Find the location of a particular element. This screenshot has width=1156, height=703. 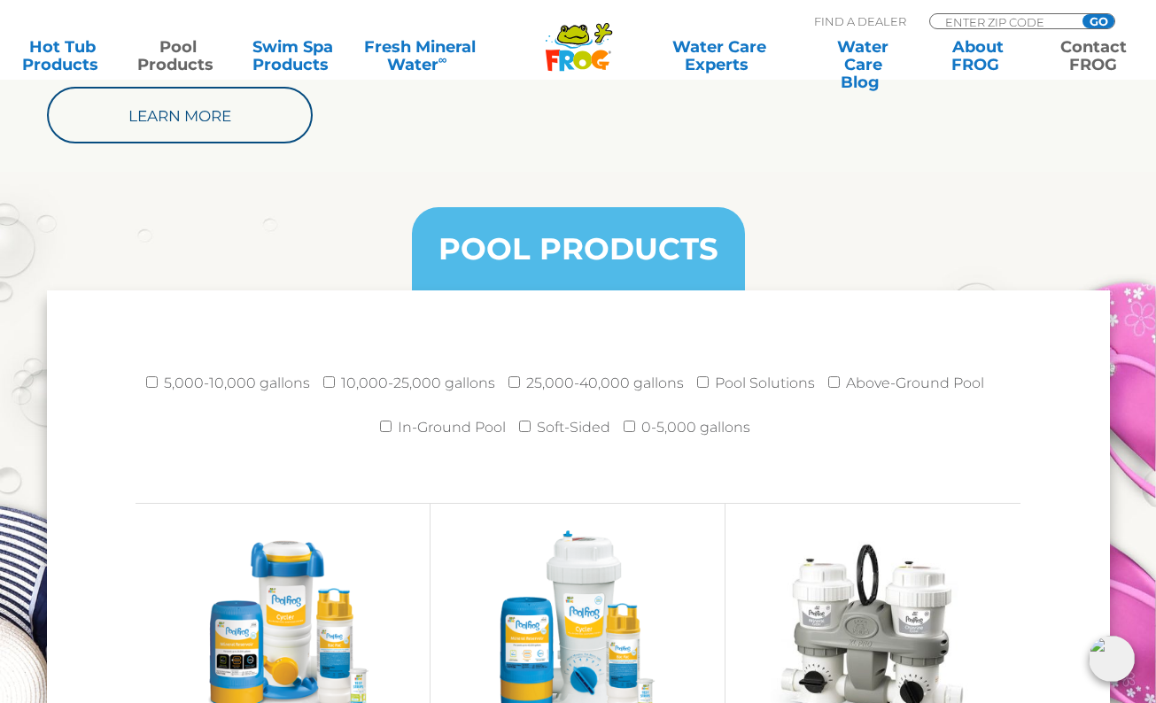

input: GO is located at coordinates (1099, 21).